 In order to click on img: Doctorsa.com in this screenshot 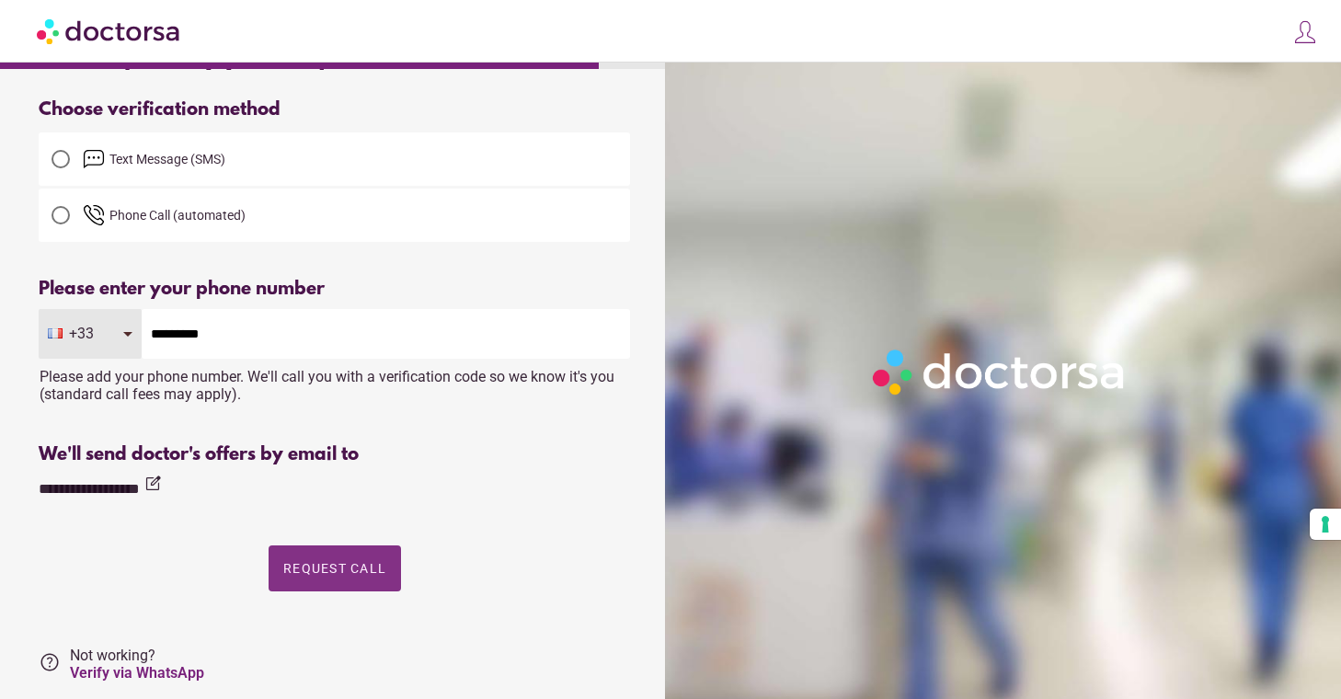, I will do `click(109, 30)`.